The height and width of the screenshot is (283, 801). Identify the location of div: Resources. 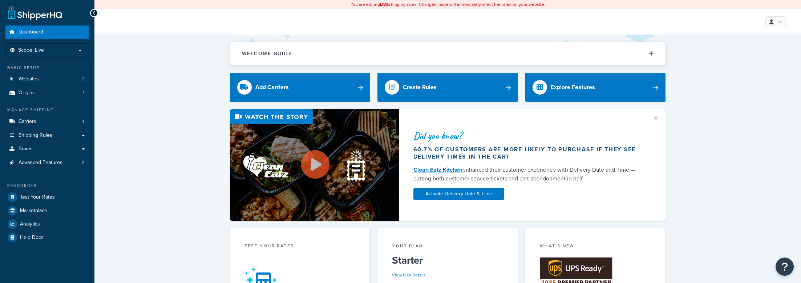
(47, 185).